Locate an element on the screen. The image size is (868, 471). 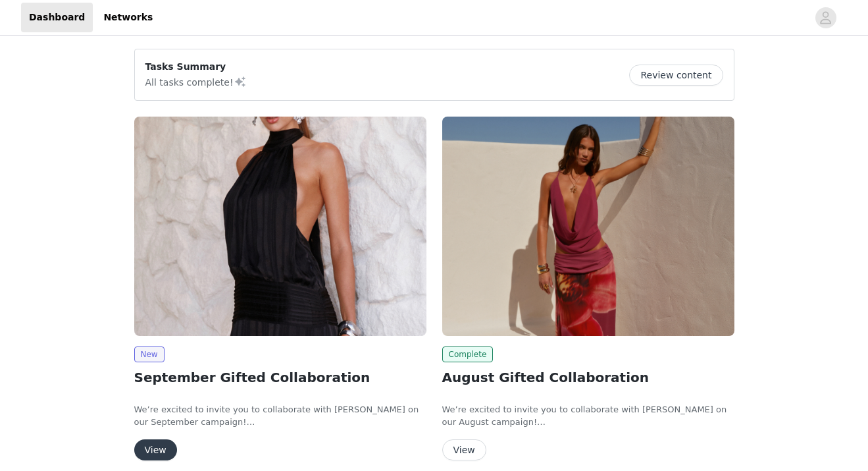
a: Dashboard is located at coordinates (57, 17).